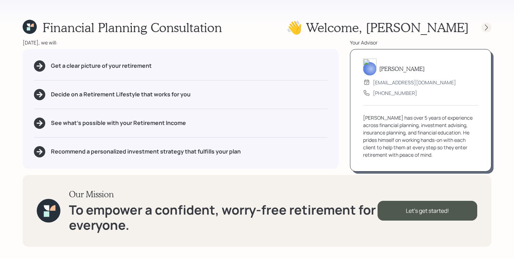 The width and height of the screenshot is (514, 258). Describe the element at coordinates (223, 194) in the screenshot. I see `h3: Our Mission` at that location.